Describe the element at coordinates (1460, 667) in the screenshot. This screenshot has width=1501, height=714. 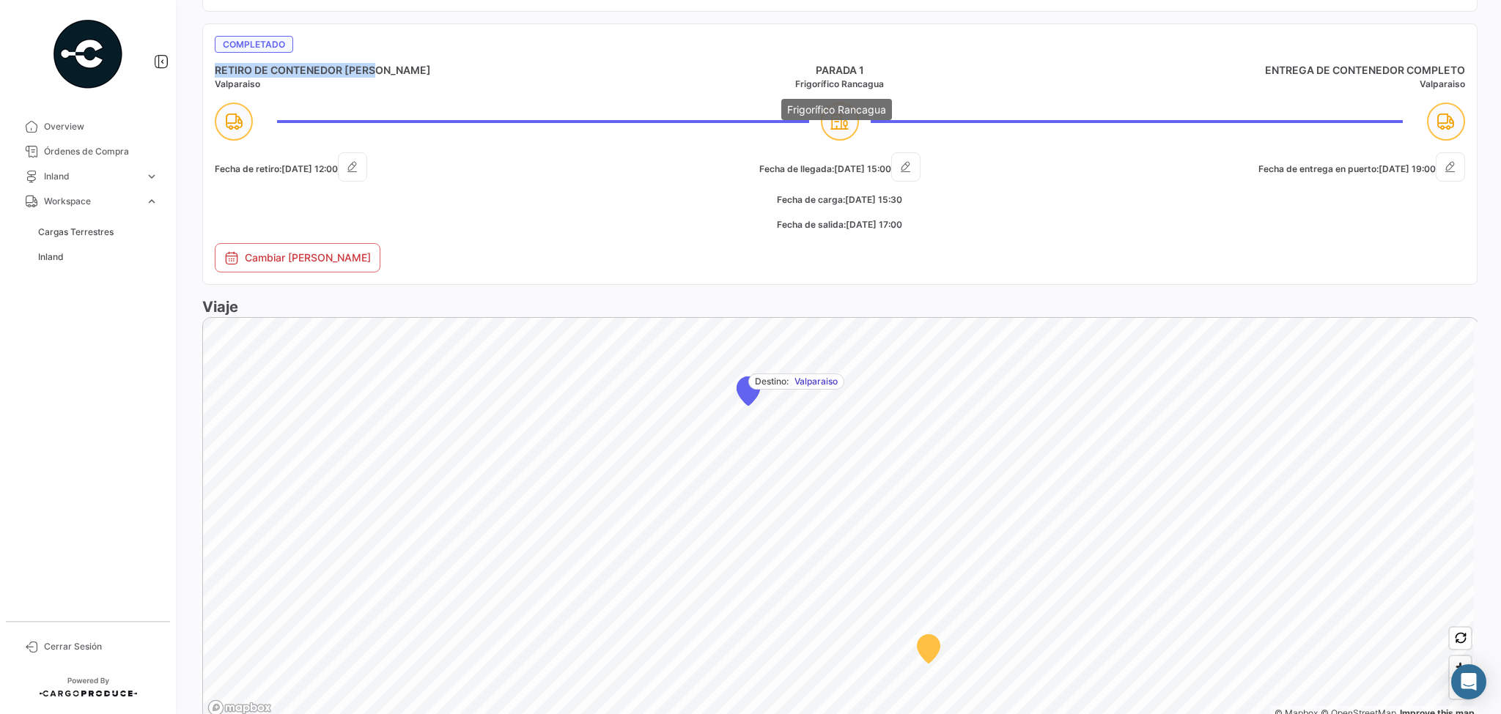
I see `button: Zoom in` at that location.